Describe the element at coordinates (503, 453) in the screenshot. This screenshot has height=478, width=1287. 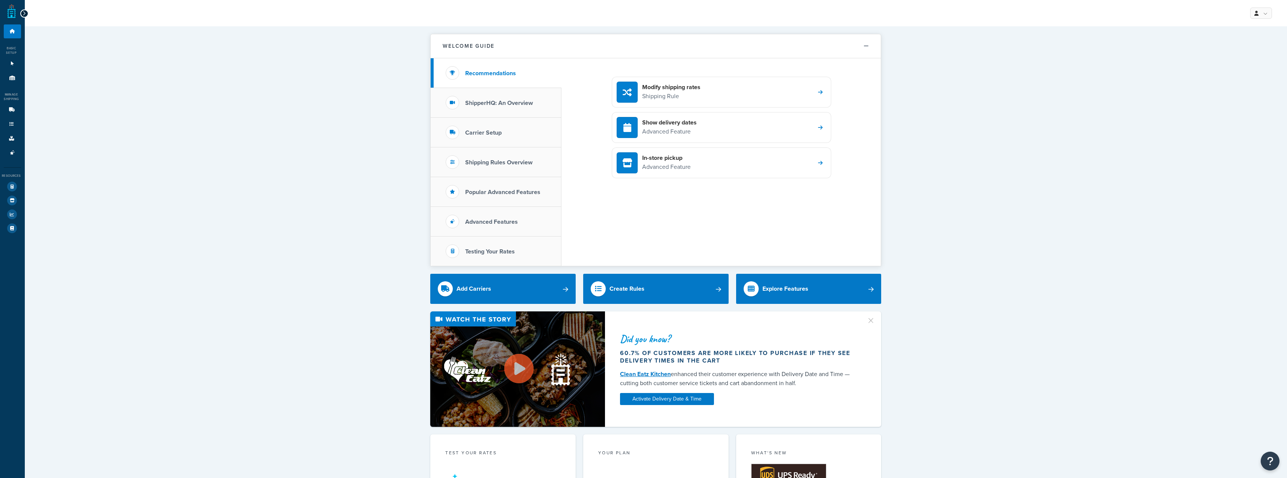
I see `div: Test your rates` at that location.